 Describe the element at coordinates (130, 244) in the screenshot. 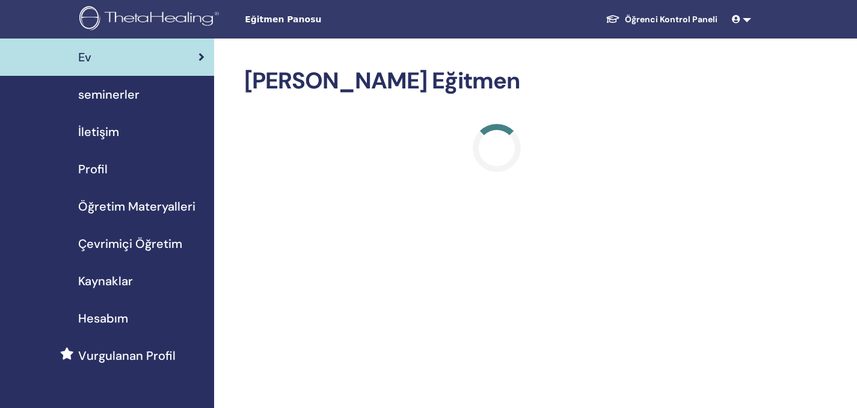

I see `span: Çevrimiçi Öğretim` at that location.